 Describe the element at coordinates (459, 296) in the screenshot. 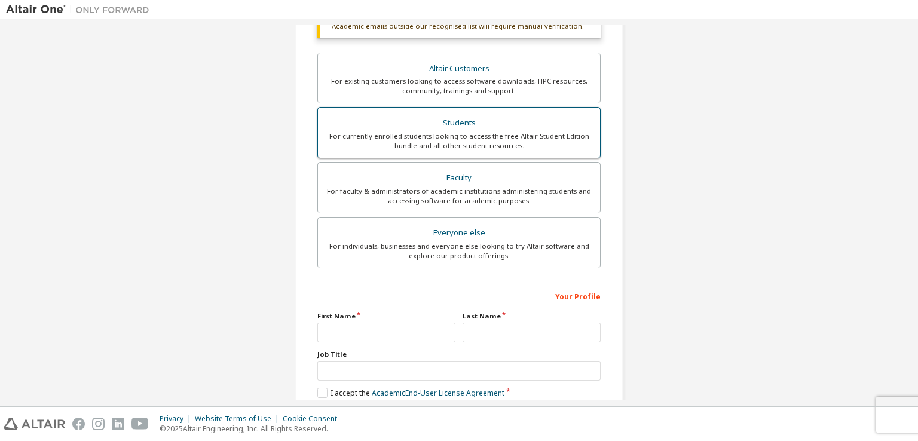

I see `div: Your Profile` at that location.